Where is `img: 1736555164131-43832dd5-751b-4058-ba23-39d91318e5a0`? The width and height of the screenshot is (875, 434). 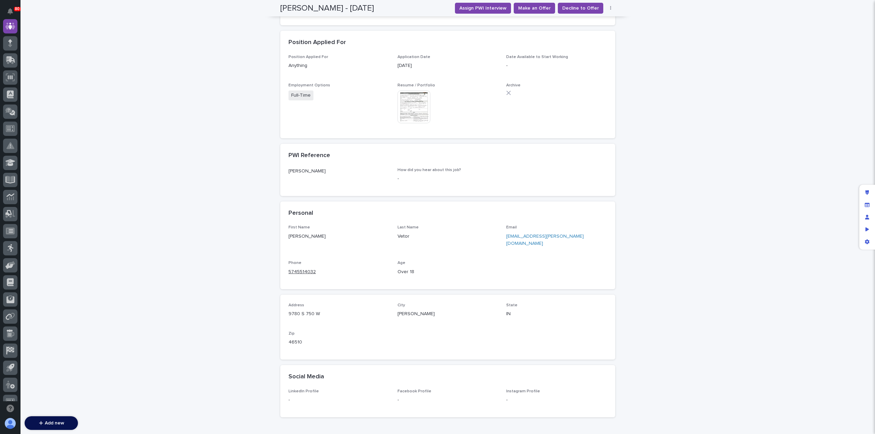
img: 1736555164131-43832dd5-751b-4058-ba23-39d91318e5a0 is located at coordinates (13, 112).